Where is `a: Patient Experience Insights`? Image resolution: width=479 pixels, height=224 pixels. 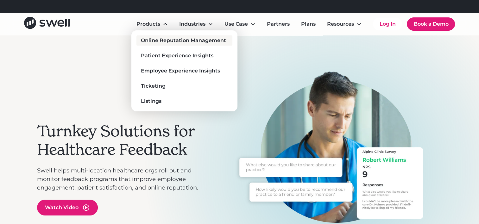 a: Patient Experience Insights is located at coordinates (184, 56).